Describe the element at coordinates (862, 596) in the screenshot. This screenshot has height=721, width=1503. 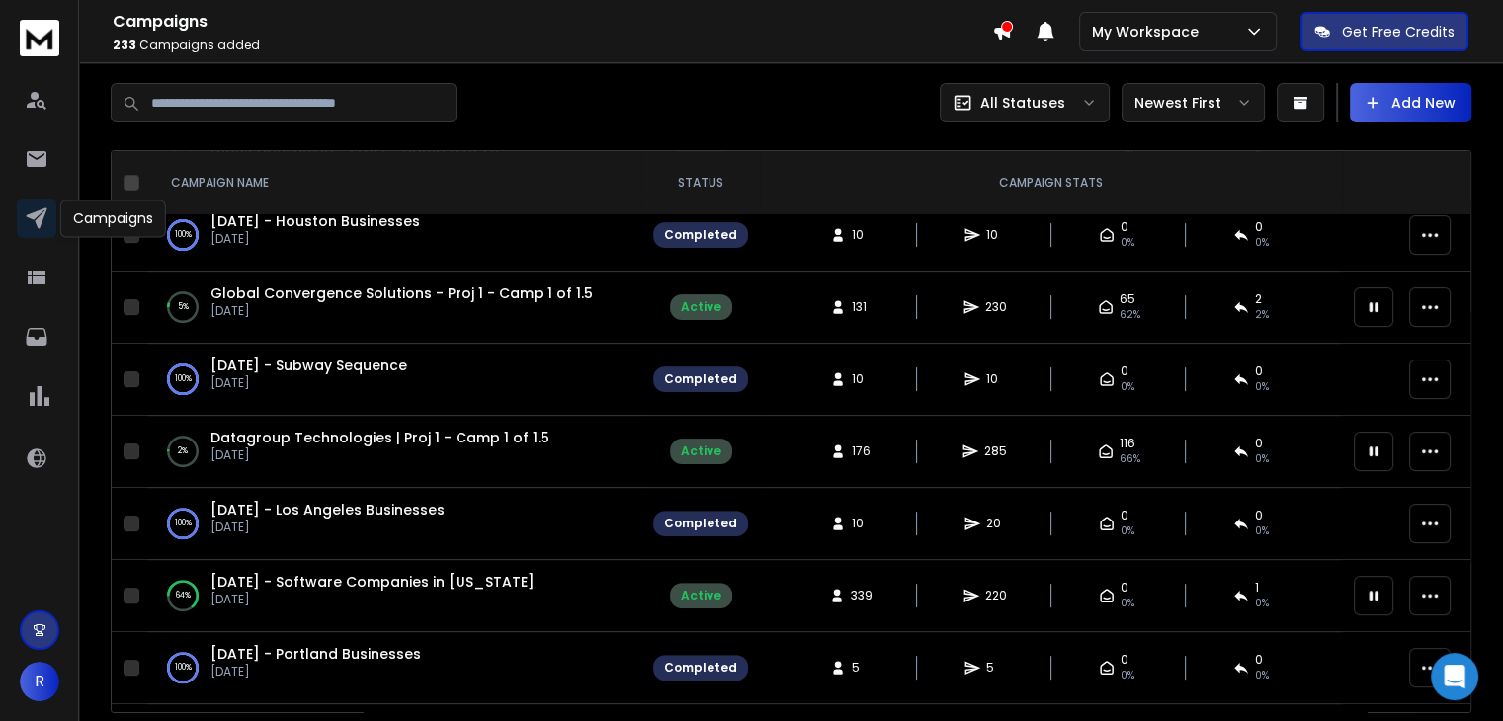
I see `span: 339` at that location.